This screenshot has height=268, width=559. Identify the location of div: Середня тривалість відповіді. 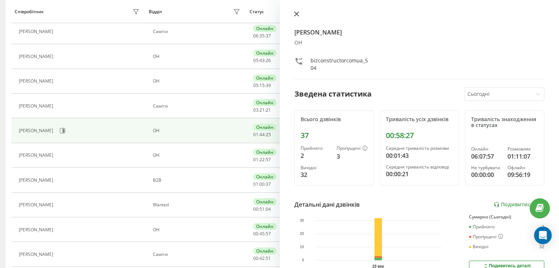
(420, 167).